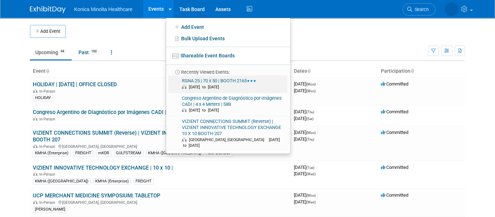 The width and height of the screenshot is (495, 217). I want to click on a: Shareable Event Boards, so click(228, 56).